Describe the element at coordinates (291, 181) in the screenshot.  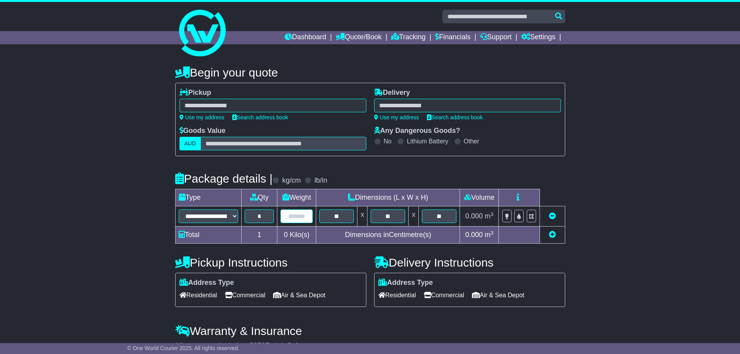
I see `label: kg/cm` at that location.